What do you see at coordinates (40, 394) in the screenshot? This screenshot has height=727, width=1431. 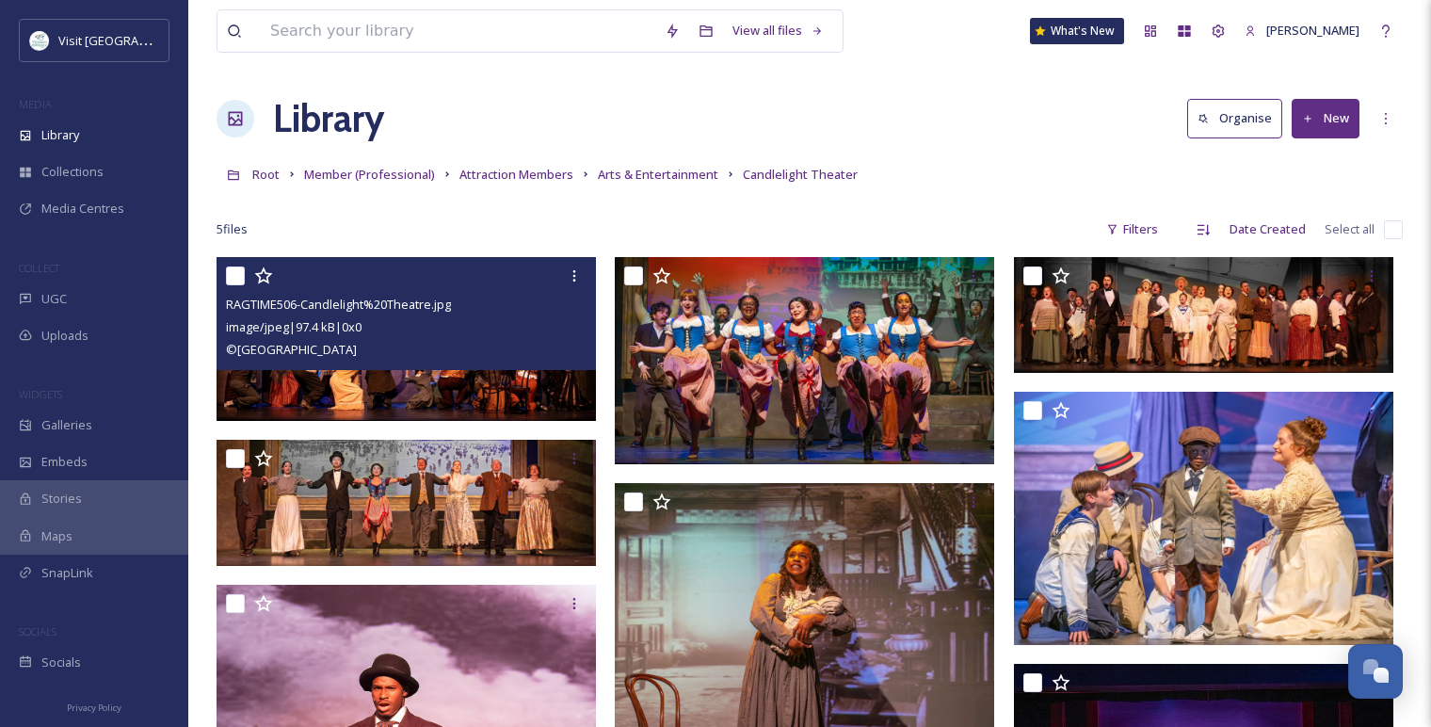 I see `span: WIDGETS` at bounding box center [40, 394].